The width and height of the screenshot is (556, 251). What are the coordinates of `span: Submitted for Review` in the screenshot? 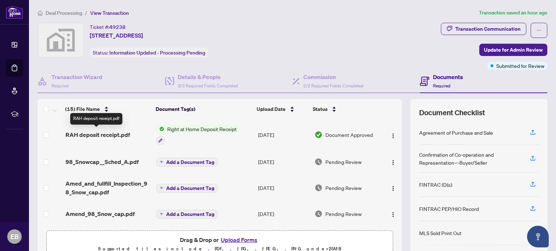 It's located at (520, 66).